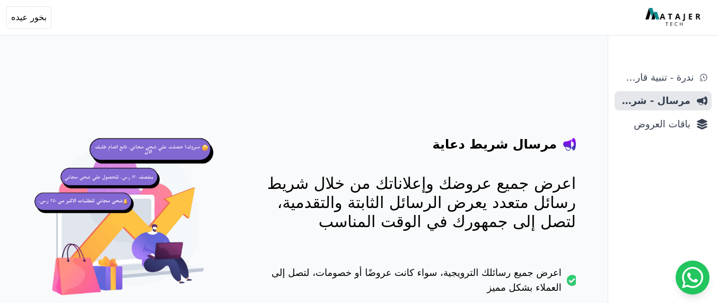 The width and height of the screenshot is (718, 303). I want to click on span: بخور عيده, so click(29, 17).